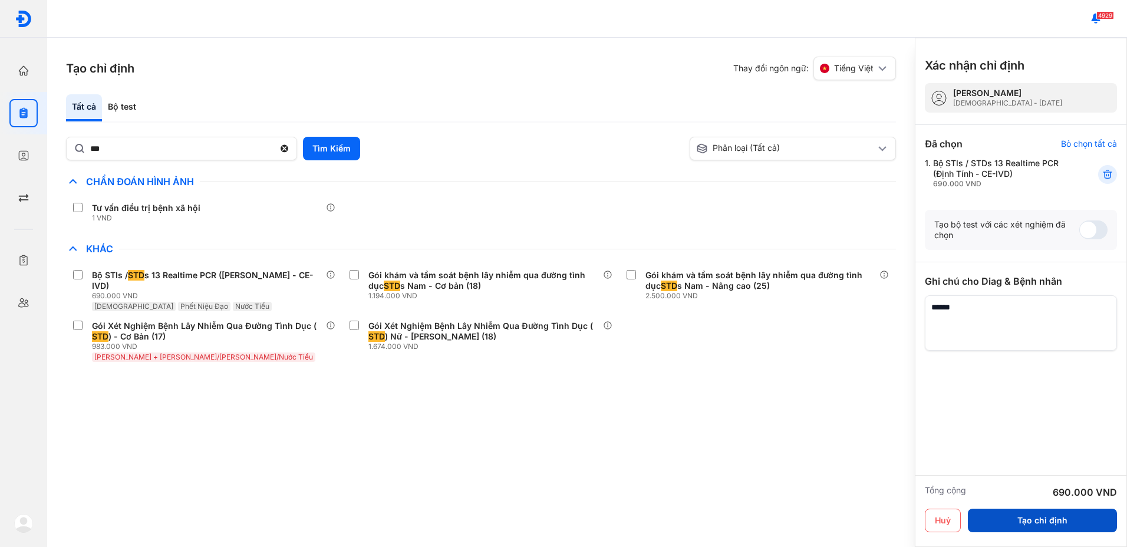  Describe the element at coordinates (1106, 15) in the screenshot. I see `span: 4929` at that location.